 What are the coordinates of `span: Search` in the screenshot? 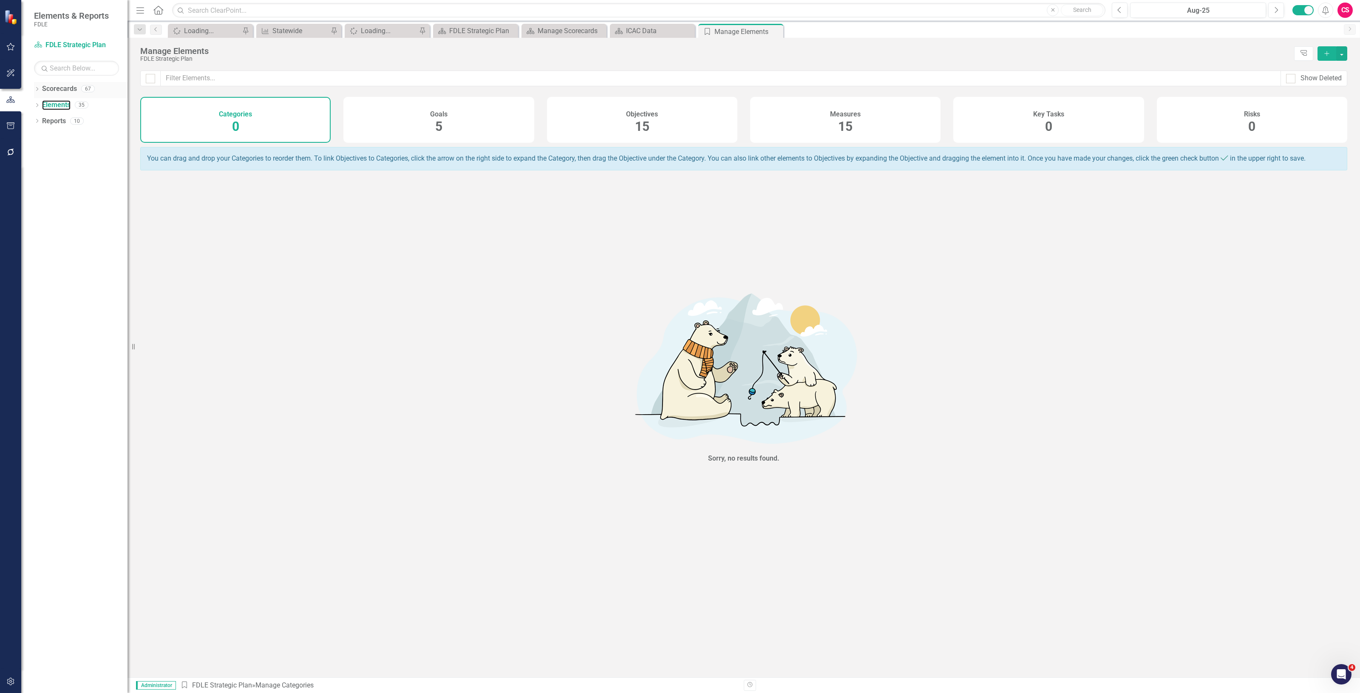 It's located at (1082, 10).